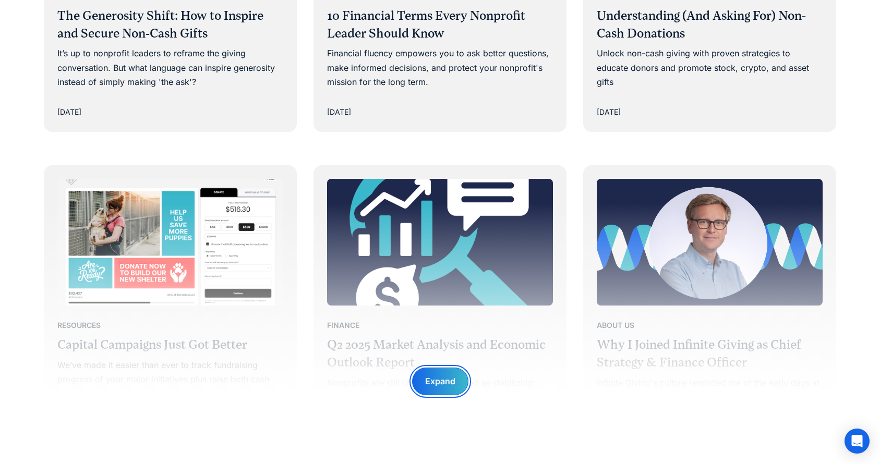 The image size is (880, 464). What do you see at coordinates (709, 68) in the screenshot?
I see `div: Unlock non-cash giving with proven strategies to educate donors and promote stock, crypto, and as...` at bounding box center [709, 68].